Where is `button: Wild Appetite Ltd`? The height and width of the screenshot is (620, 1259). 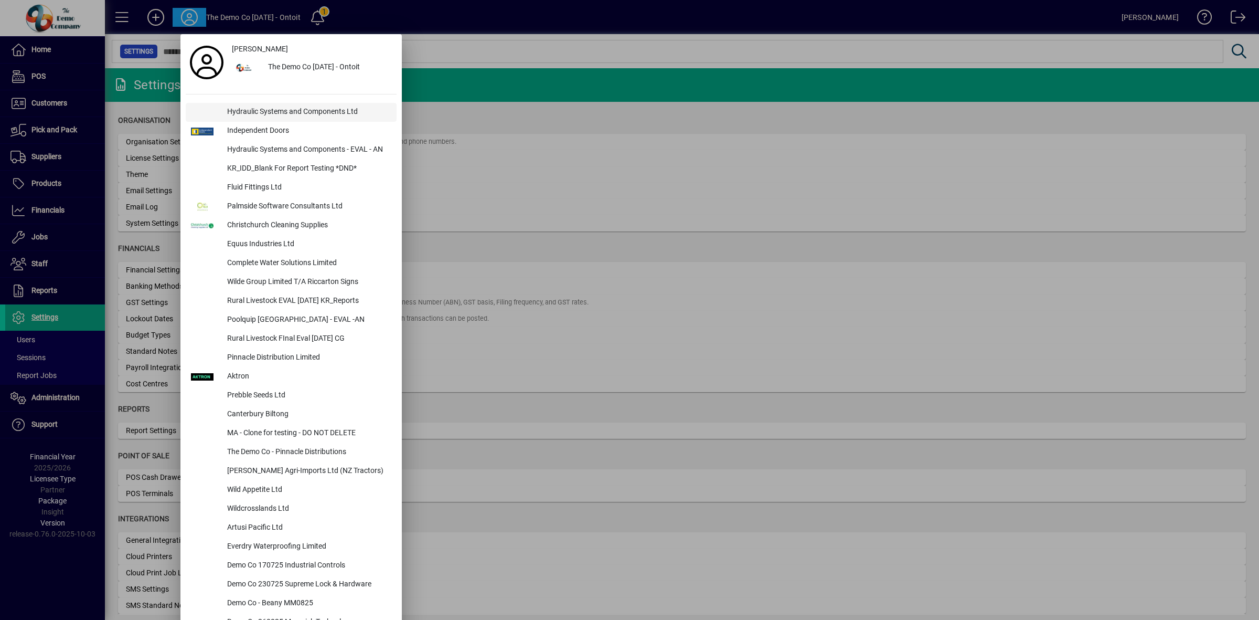
button: Wild Appetite Ltd is located at coordinates (291, 490).